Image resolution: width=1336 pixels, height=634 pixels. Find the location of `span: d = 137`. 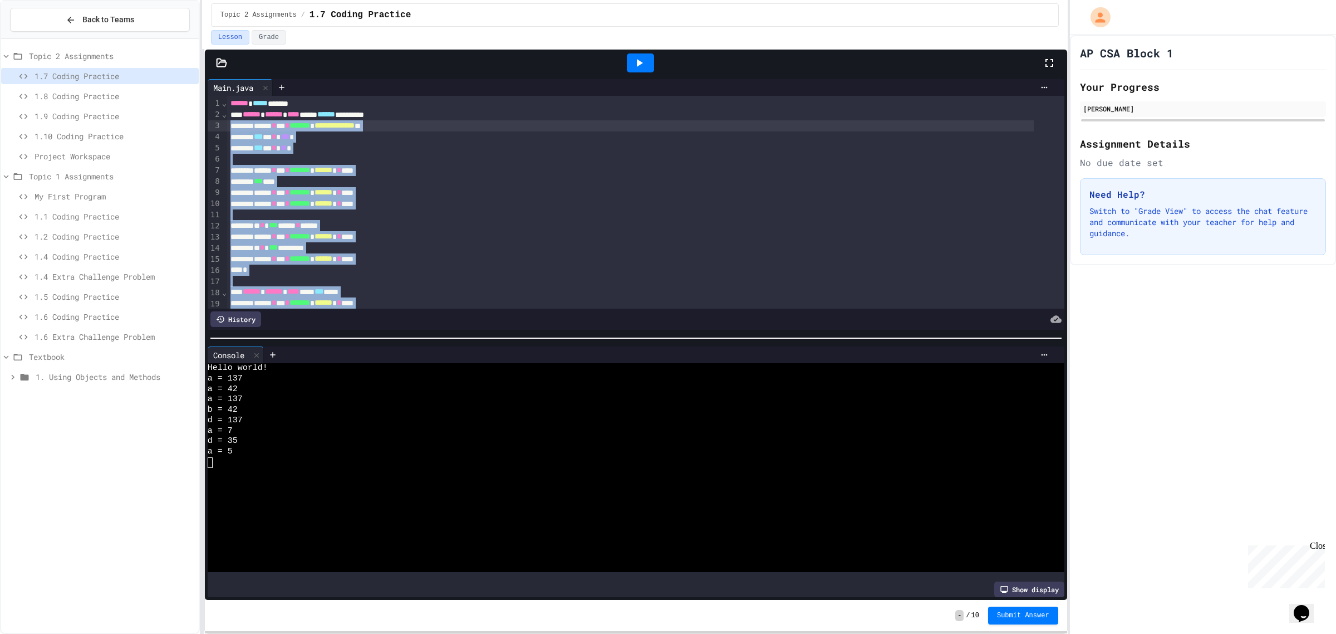

span: d = 137 is located at coordinates (225, 420).